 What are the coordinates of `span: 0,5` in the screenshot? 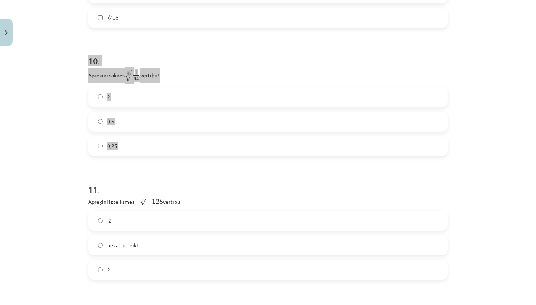 It's located at (111, 121).